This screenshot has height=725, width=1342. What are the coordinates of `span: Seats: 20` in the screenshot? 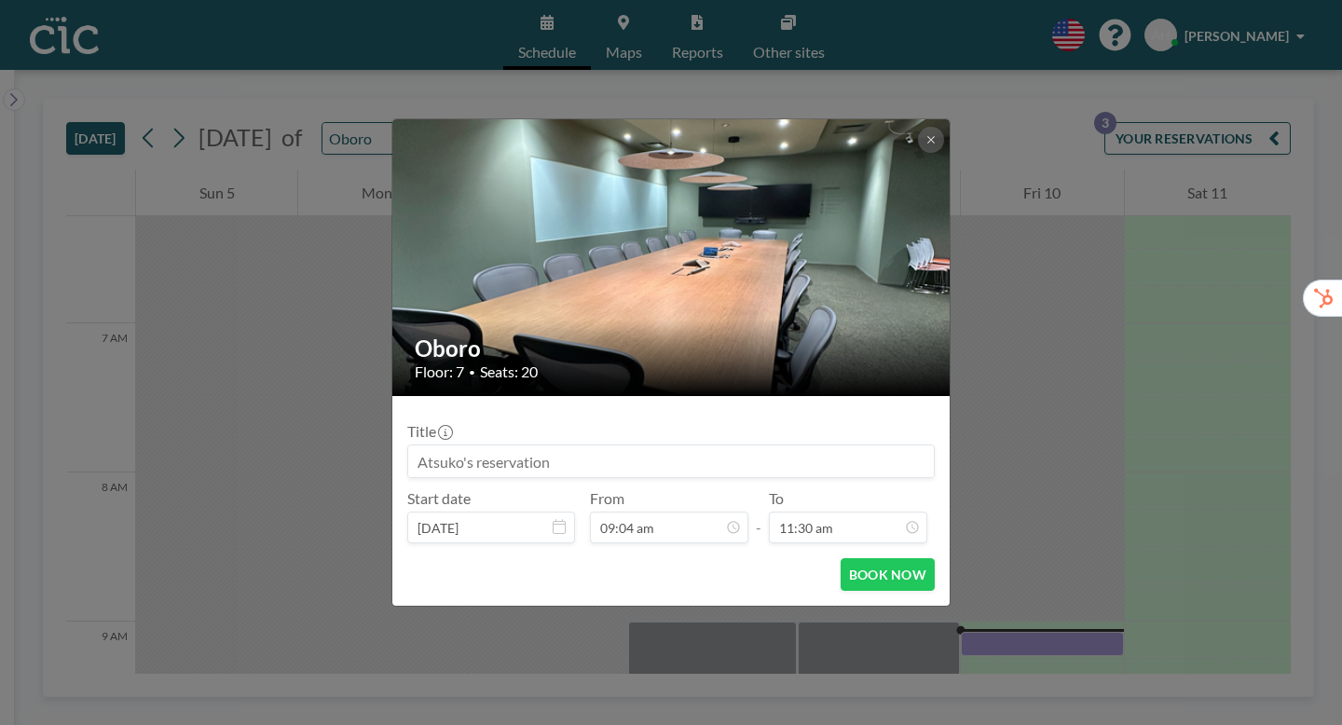 It's located at (509, 372).